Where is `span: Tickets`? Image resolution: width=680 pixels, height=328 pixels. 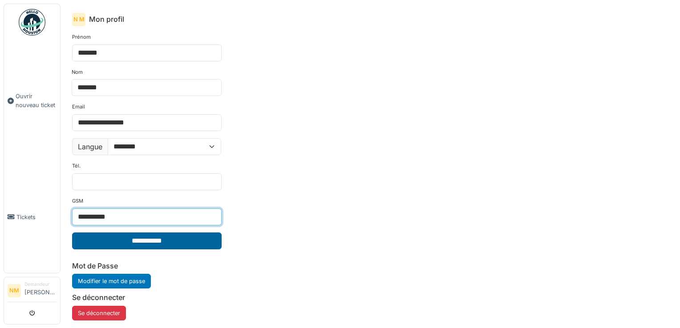 span: Tickets is located at coordinates (36, 217).